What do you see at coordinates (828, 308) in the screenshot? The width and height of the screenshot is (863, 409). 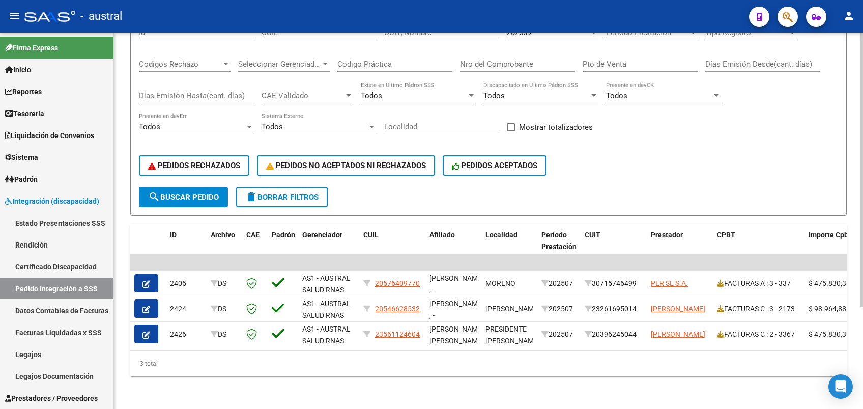 I see `span: $ 98.964,88` at bounding box center [828, 308].